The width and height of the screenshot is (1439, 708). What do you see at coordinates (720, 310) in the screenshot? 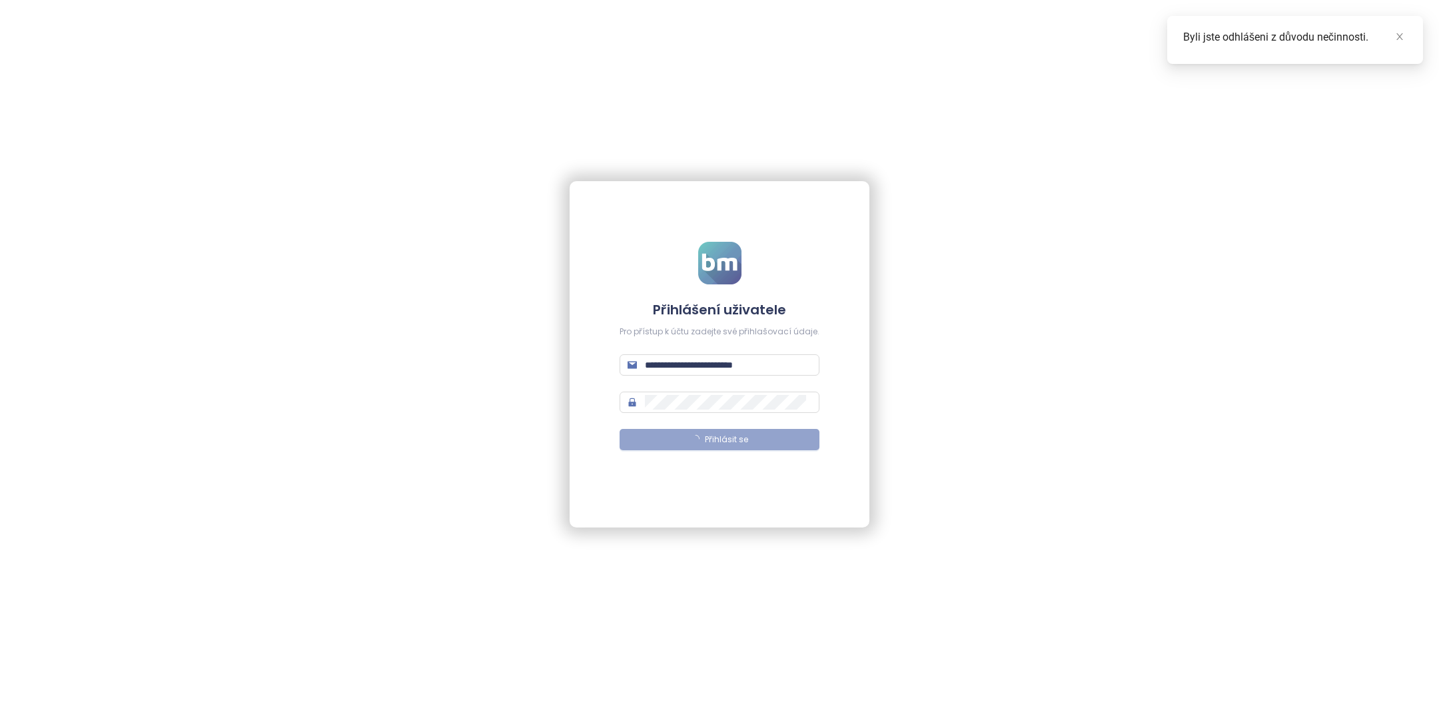
I see `h4: Přihlášení uživatele` at bounding box center [720, 310].